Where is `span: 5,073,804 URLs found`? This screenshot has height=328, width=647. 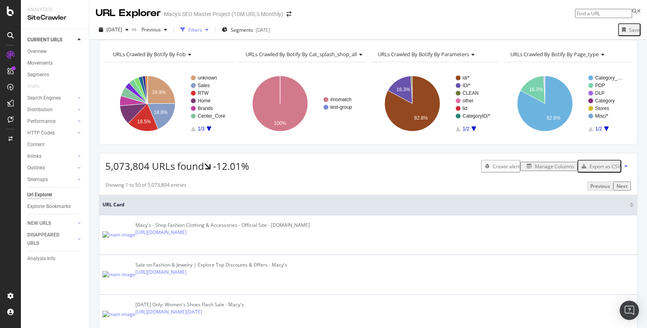 span: 5,073,804 URLs found is located at coordinates (155, 166).